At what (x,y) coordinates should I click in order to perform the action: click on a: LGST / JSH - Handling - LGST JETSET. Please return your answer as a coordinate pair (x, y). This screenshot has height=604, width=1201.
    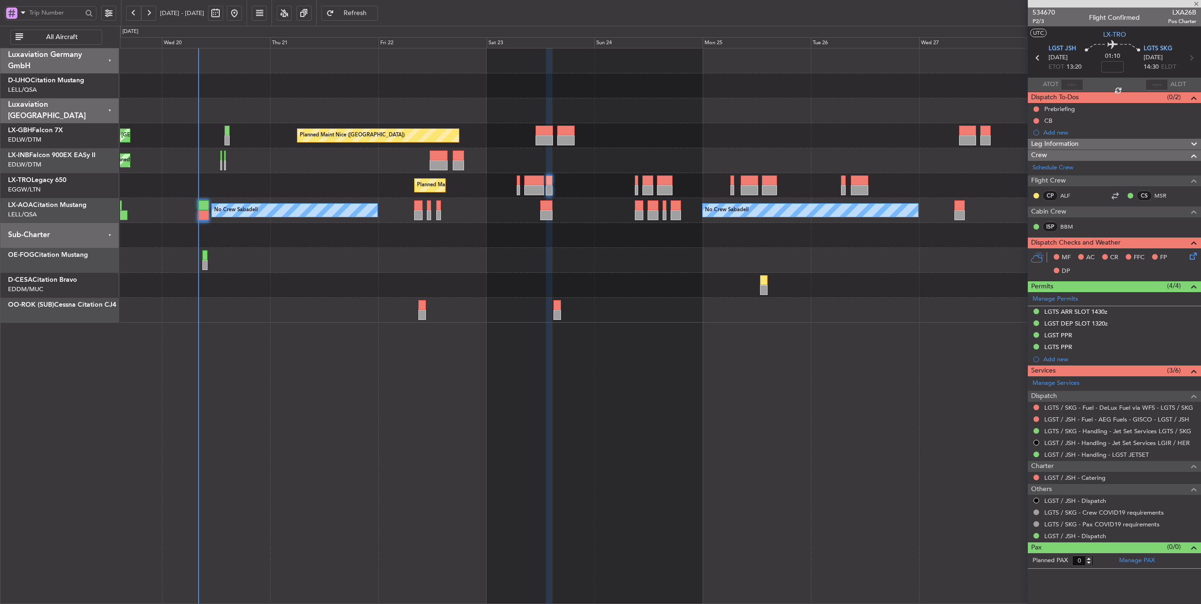
    Looking at the image, I should click on (1096, 454).